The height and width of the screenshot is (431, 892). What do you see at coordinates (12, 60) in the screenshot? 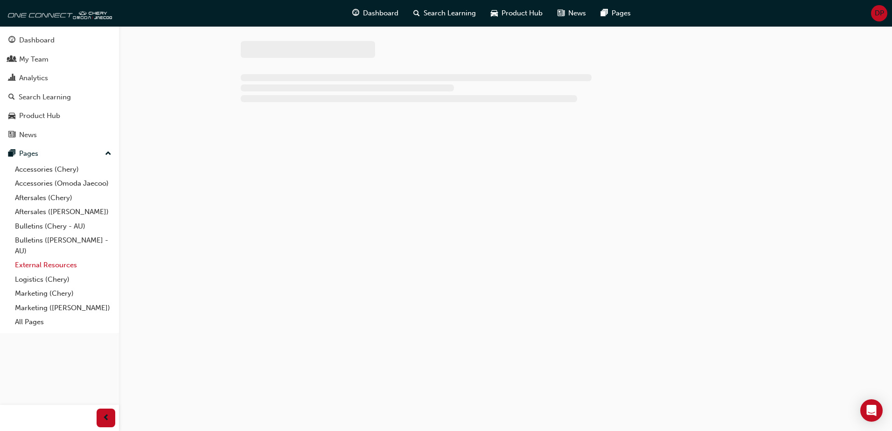
I see `span: people-icon` at bounding box center [12, 60].